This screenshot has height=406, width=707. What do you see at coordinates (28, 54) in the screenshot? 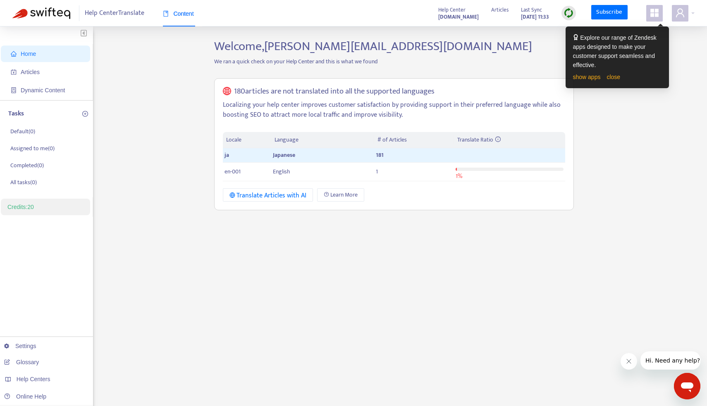
I see `span: Home` at bounding box center [28, 54].